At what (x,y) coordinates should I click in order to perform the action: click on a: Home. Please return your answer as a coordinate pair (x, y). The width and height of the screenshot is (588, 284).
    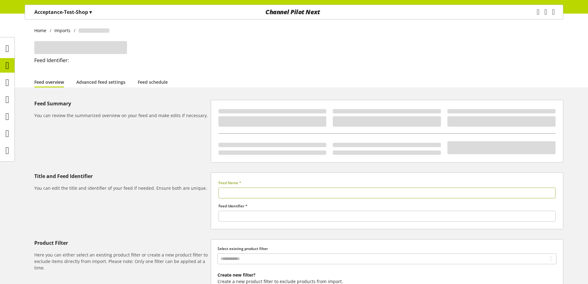
    Looking at the image, I should click on (42, 30).